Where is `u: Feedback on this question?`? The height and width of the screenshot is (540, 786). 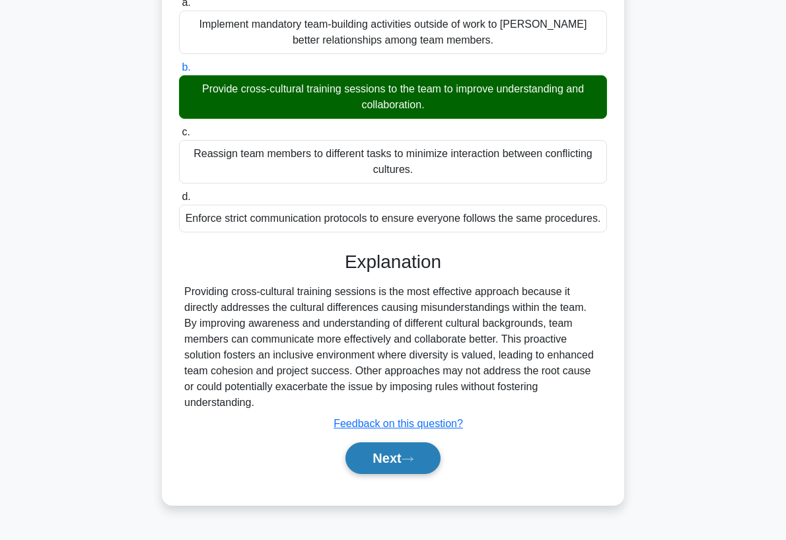
u: Feedback on this question? is located at coordinates (398, 423).